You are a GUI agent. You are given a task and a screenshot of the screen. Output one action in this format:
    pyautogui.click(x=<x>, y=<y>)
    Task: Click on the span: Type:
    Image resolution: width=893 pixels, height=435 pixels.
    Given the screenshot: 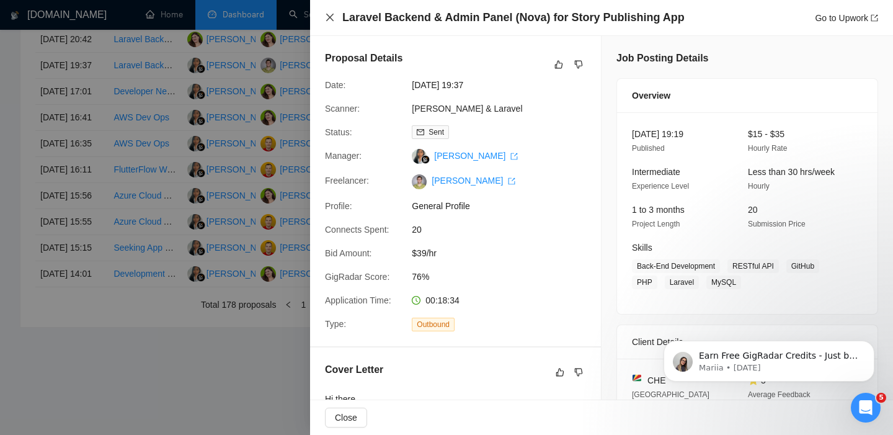 What is the action you would take?
    pyautogui.click(x=335, y=324)
    